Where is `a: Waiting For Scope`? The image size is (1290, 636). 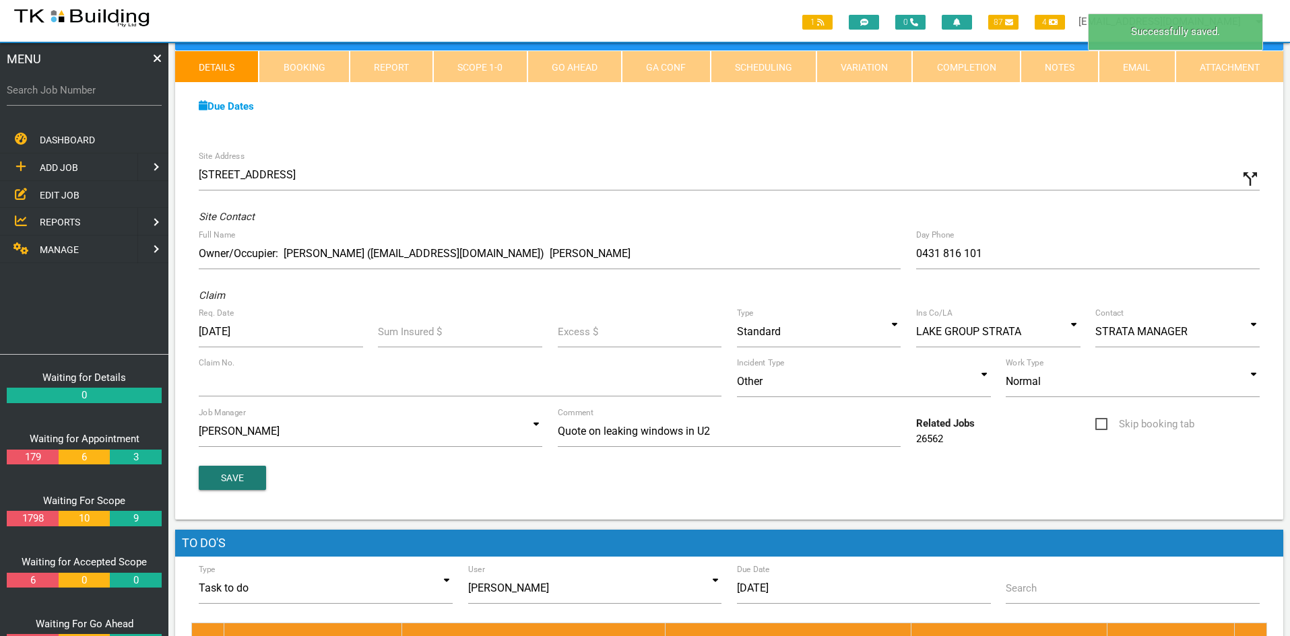
a: Waiting For Scope is located at coordinates (84, 501).